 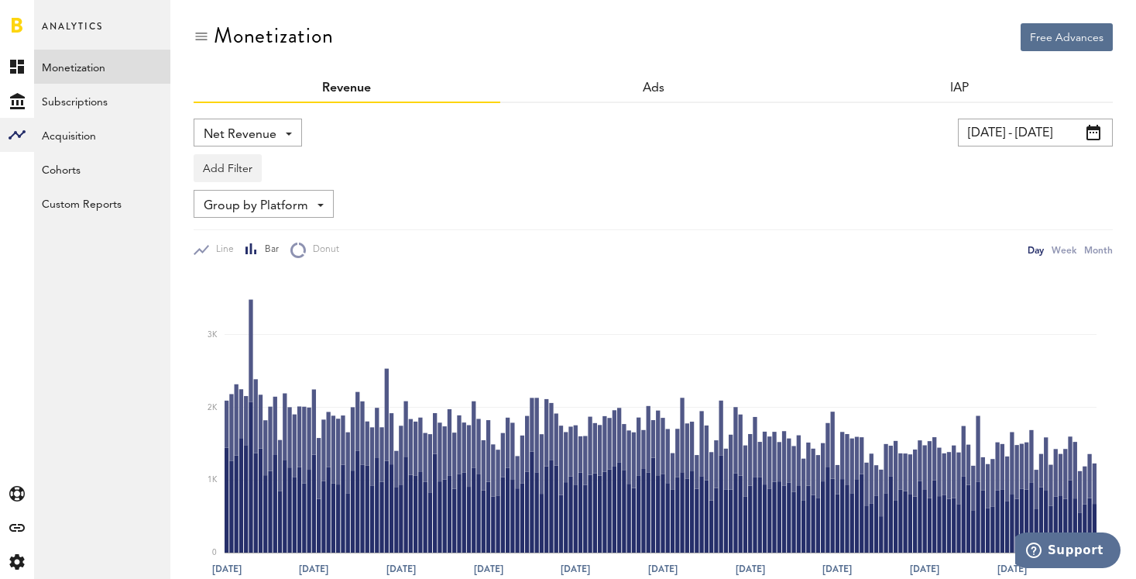 What do you see at coordinates (102, 203) in the screenshot?
I see `a: Custom Reports` at bounding box center [102, 203].